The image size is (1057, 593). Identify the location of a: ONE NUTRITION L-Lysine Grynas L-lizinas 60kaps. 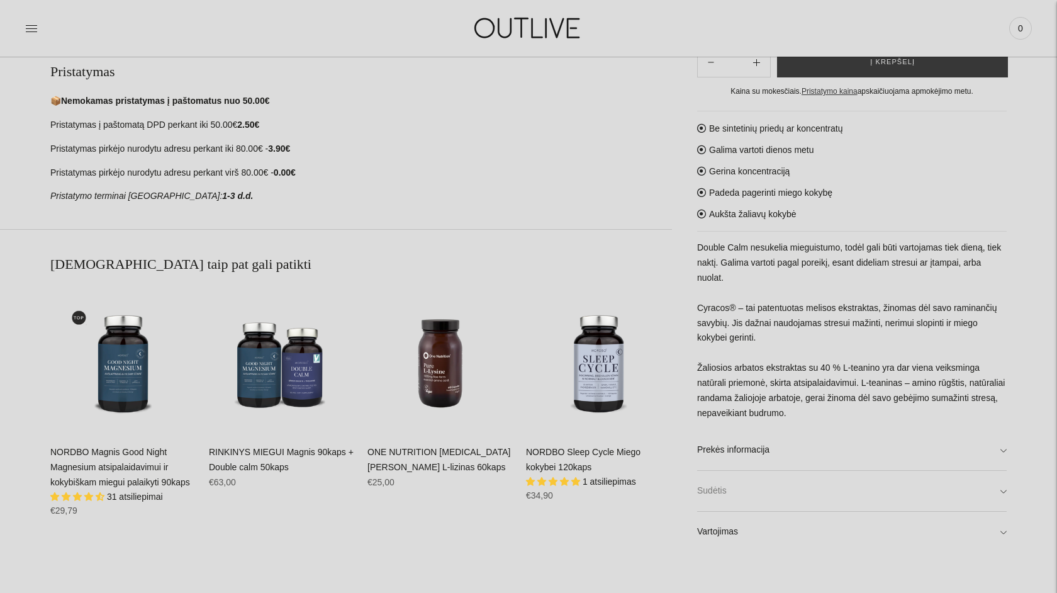
(440, 359).